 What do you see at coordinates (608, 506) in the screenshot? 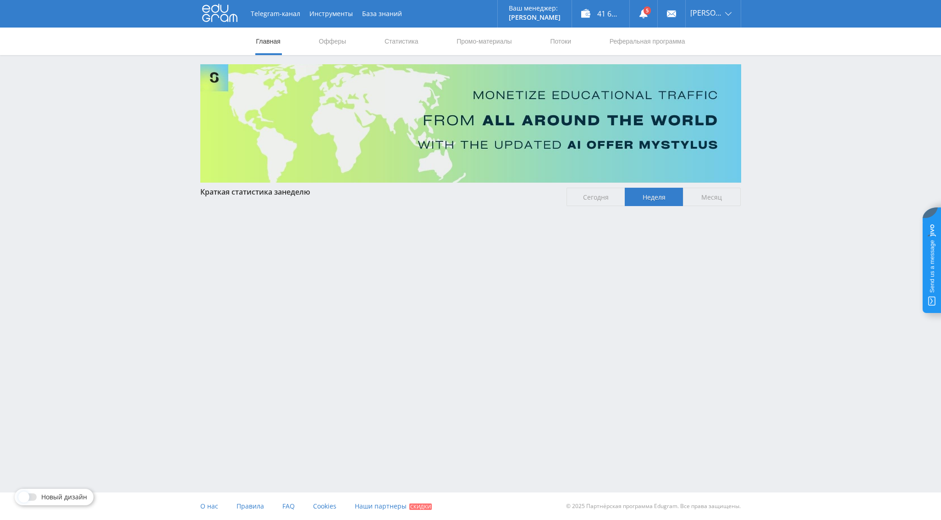
I see `div: © 2025 Партнёрская программа Edugram. Все права защищены.` at bounding box center [608, 506].